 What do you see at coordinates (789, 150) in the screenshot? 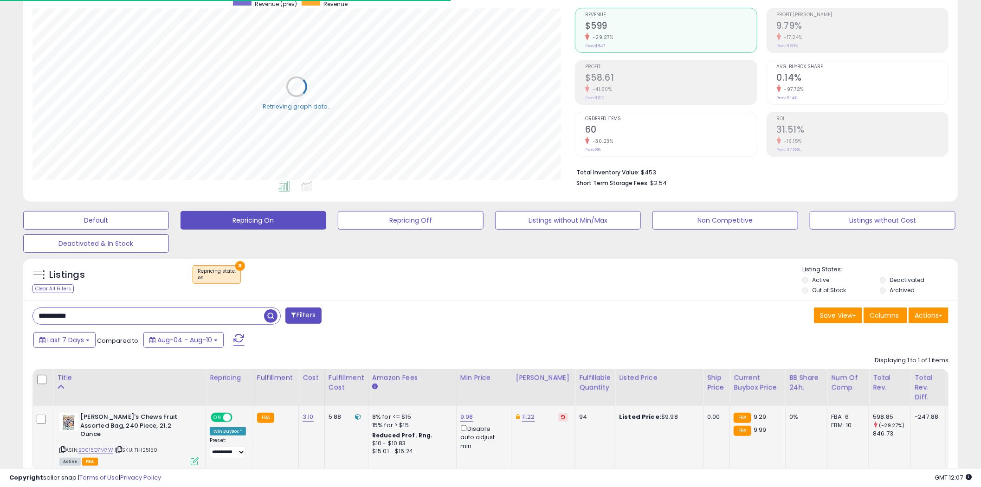
I see `small: Prev: 37.58%` at bounding box center [789, 150].